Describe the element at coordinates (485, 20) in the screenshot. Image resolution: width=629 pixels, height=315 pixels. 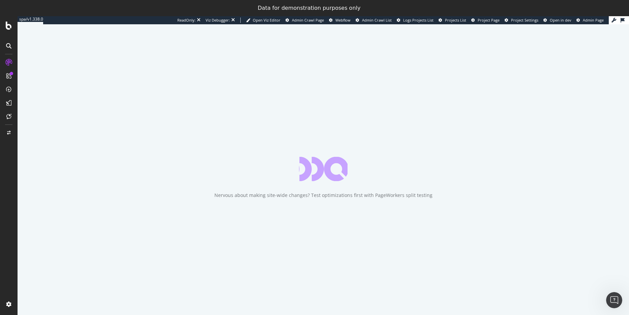
I see `a: Project Page` at that location.